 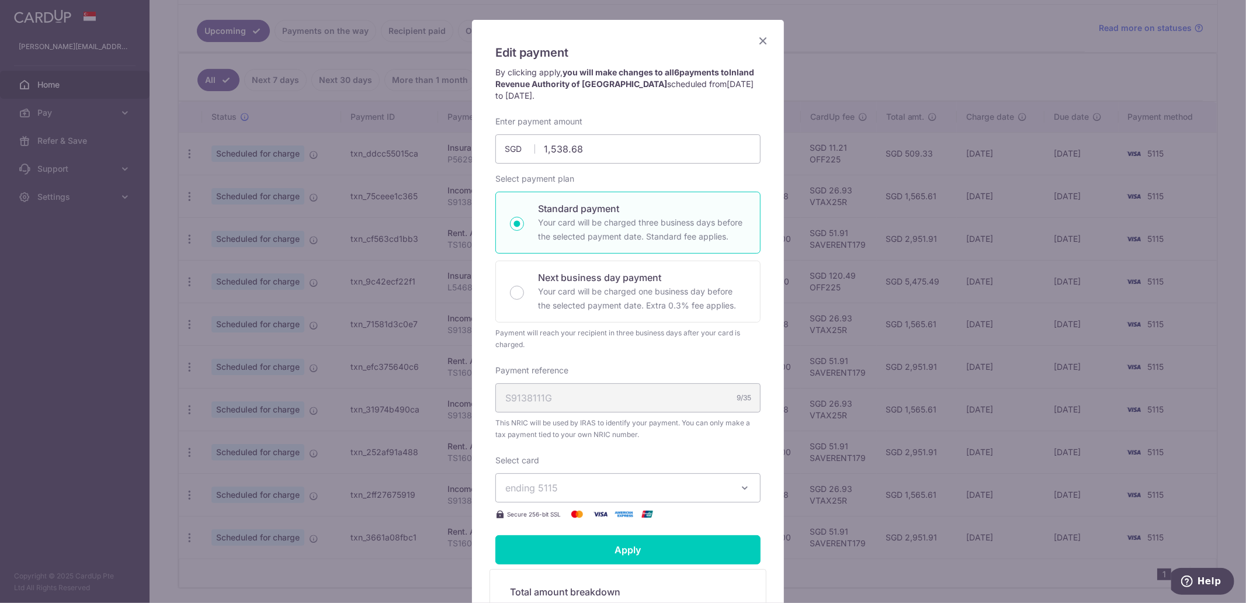 I want to click on button: Close, so click(x=763, y=41).